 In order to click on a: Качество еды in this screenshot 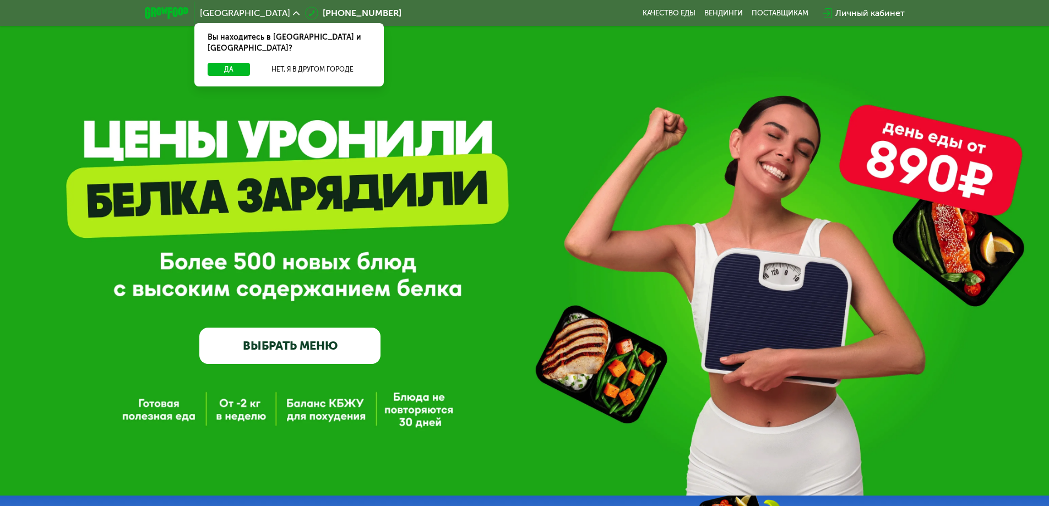, I will do `click(669, 13)`.